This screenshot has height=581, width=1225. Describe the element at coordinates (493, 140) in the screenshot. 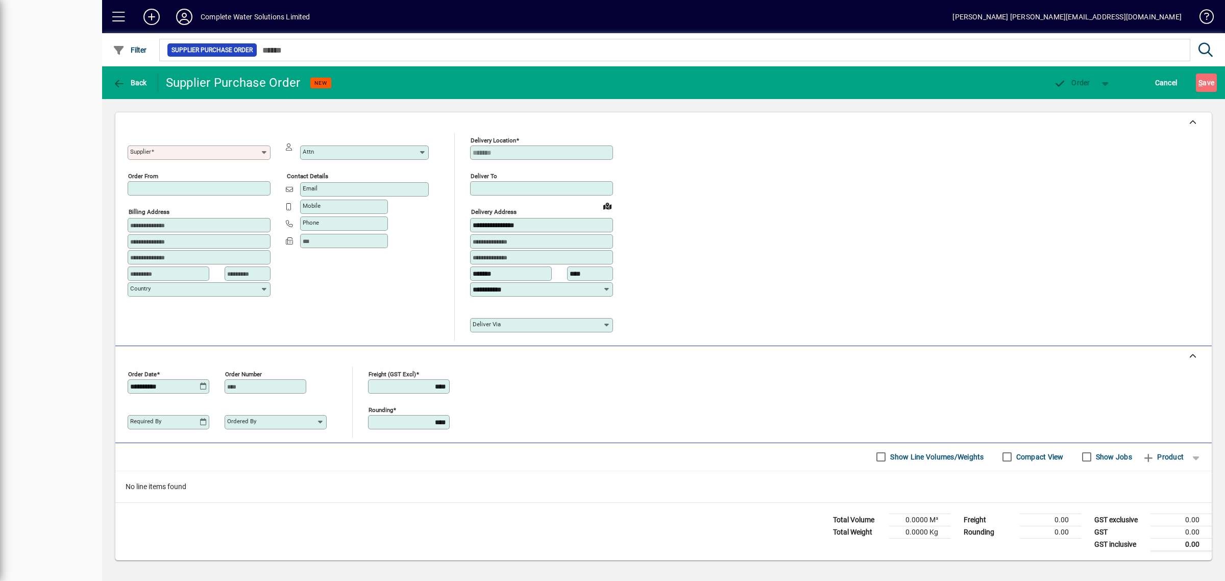

I see `mat-label: Delivery Location` at that location.